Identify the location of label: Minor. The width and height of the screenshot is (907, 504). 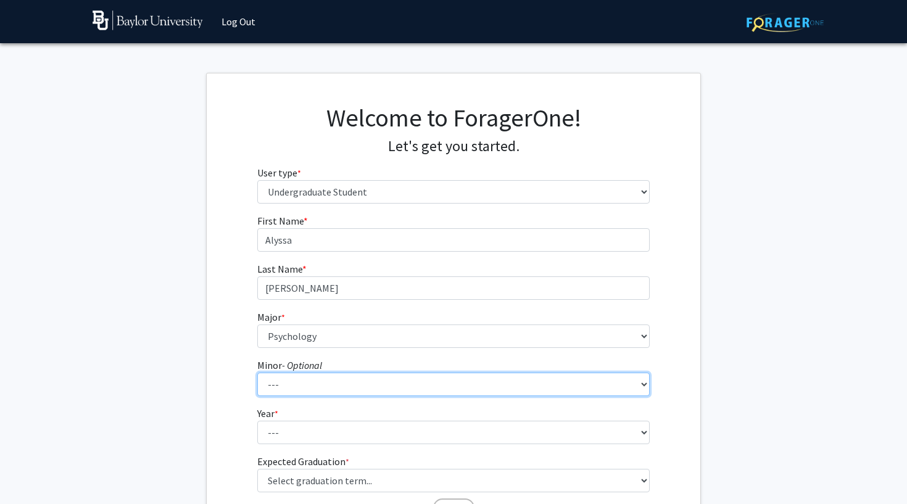
(289, 365).